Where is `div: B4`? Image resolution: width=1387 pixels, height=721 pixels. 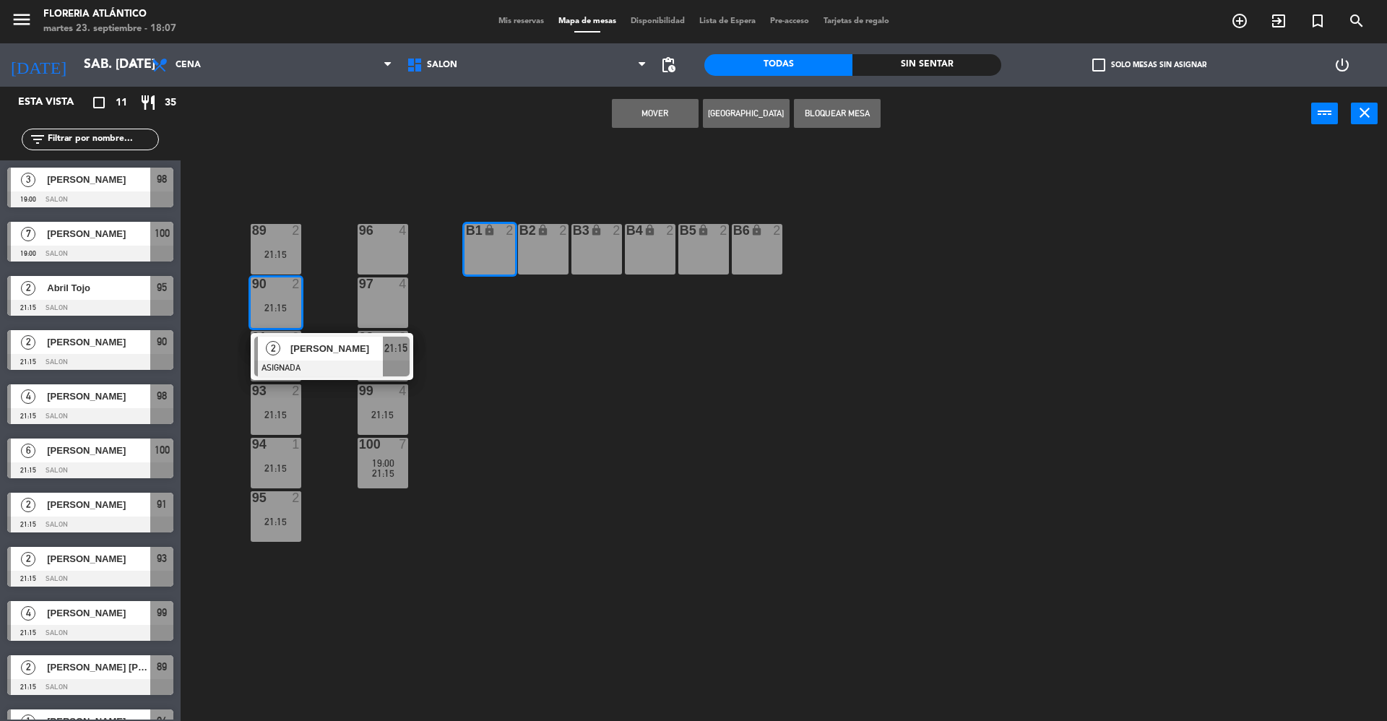 div: B4 is located at coordinates (627, 231).